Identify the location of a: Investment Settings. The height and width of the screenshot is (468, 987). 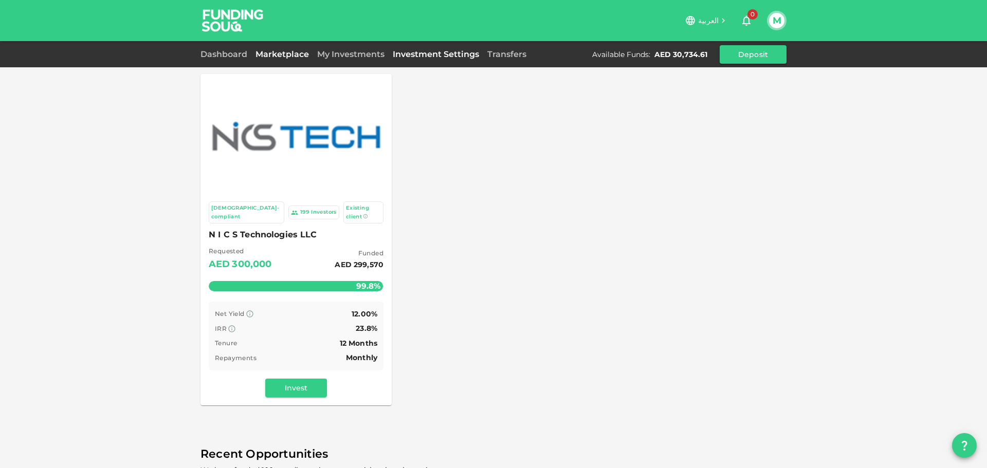
(436, 54).